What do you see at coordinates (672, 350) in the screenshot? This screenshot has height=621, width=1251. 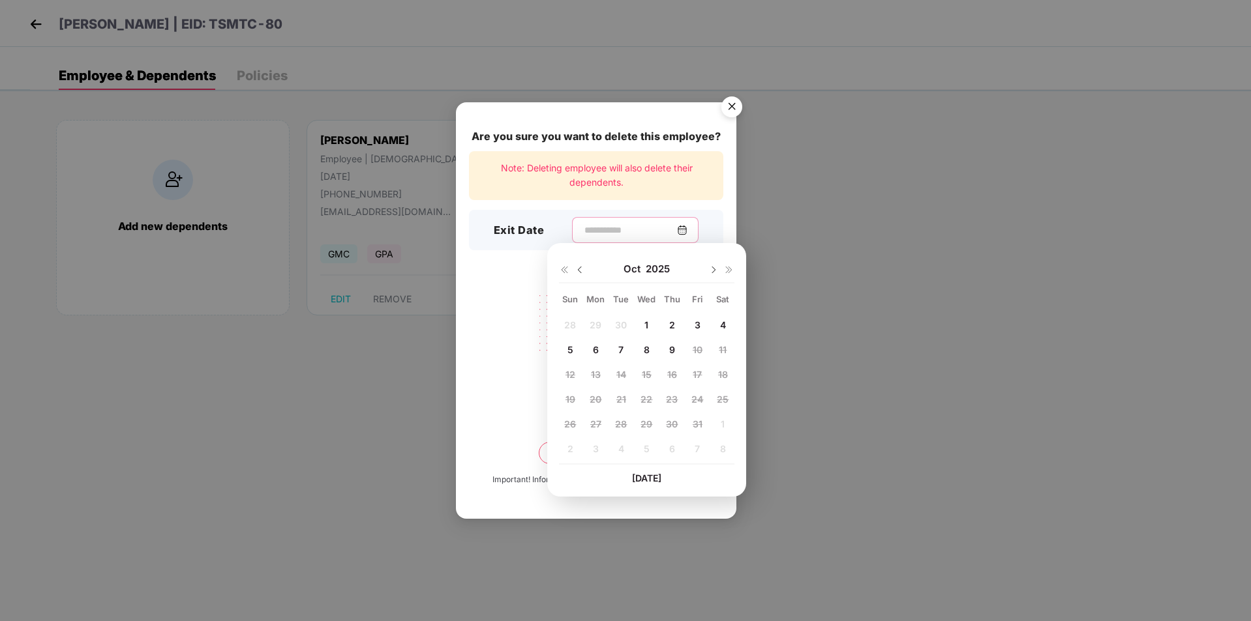 I see `span: 9` at bounding box center [672, 350].